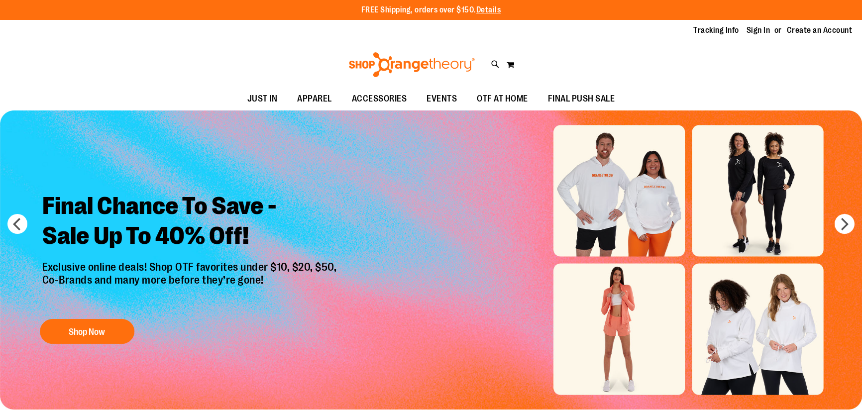 The width and height of the screenshot is (862, 412). I want to click on a: Sign In, so click(758, 30).